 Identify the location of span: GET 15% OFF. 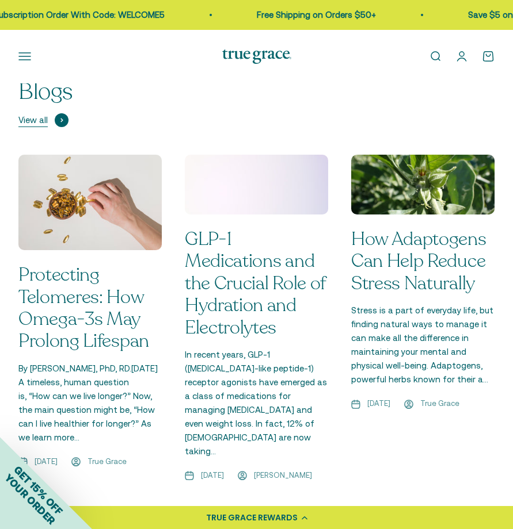
(38, 490).